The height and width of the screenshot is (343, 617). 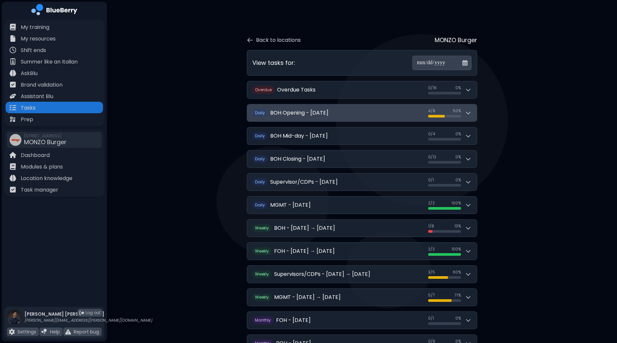 What do you see at coordinates (45, 142) in the screenshot?
I see `span: MONZO Burger` at bounding box center [45, 142].